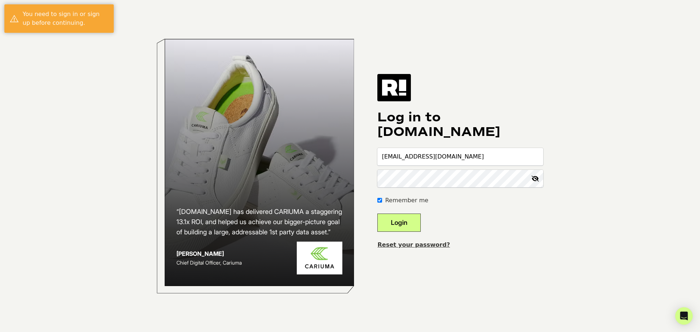  Describe the element at coordinates (460, 157) in the screenshot. I see `input: Email` at that location.